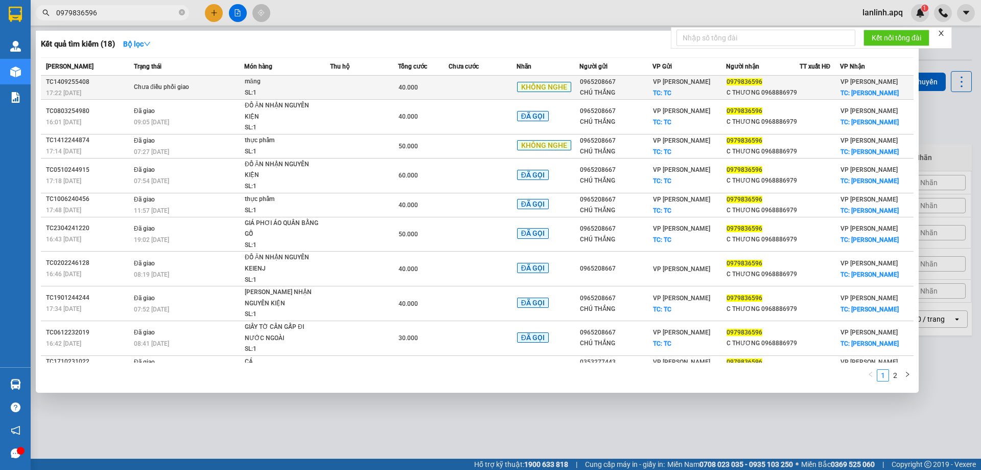 Image resolution: width=981 pixels, height=470 pixels. Describe the element at coordinates (88, 82) in the screenshot. I see `div: TC1409255408` at that location.